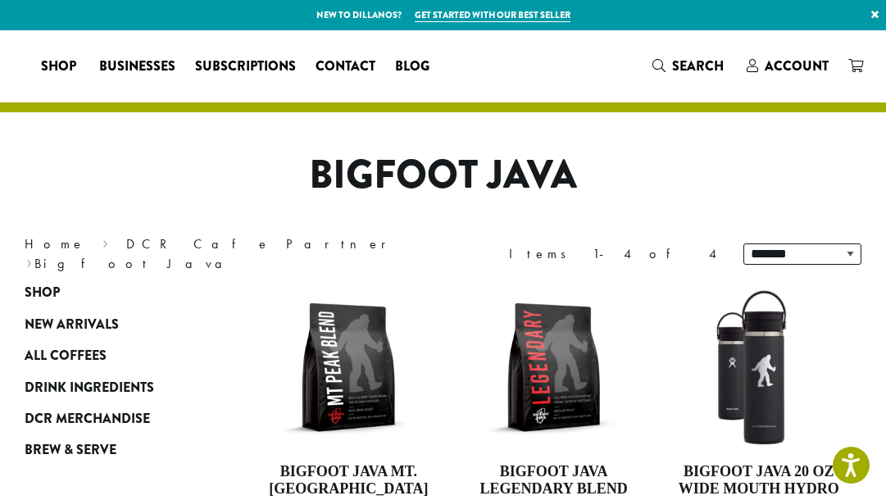 Image resolution: width=886 pixels, height=500 pixels. I want to click on span: Blog, so click(412, 66).